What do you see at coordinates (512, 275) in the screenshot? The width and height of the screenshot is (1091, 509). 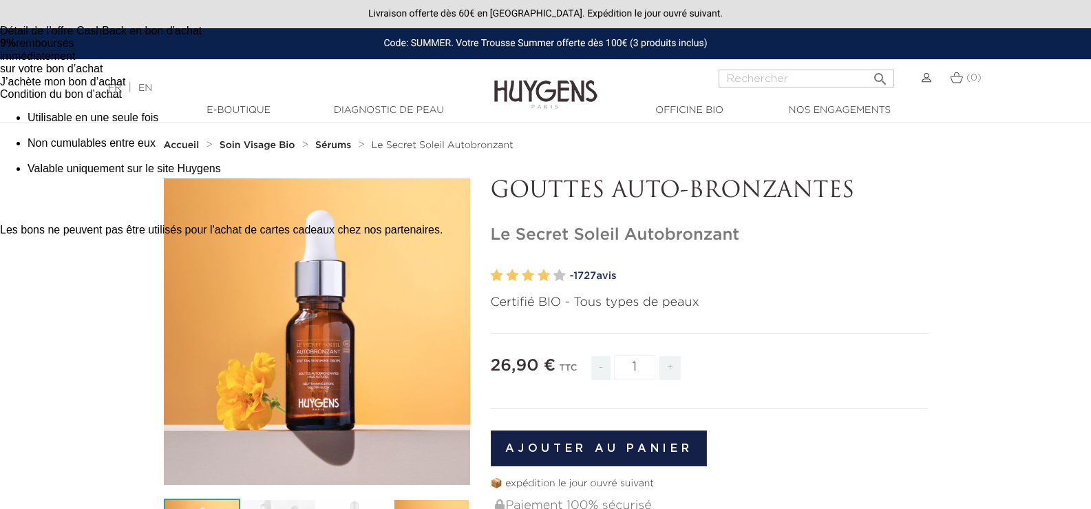 I see `label: 2` at bounding box center [512, 275].